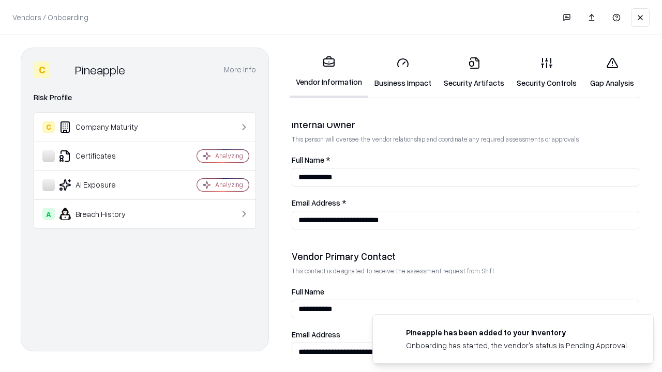  I want to click on div: A, so click(49, 214).